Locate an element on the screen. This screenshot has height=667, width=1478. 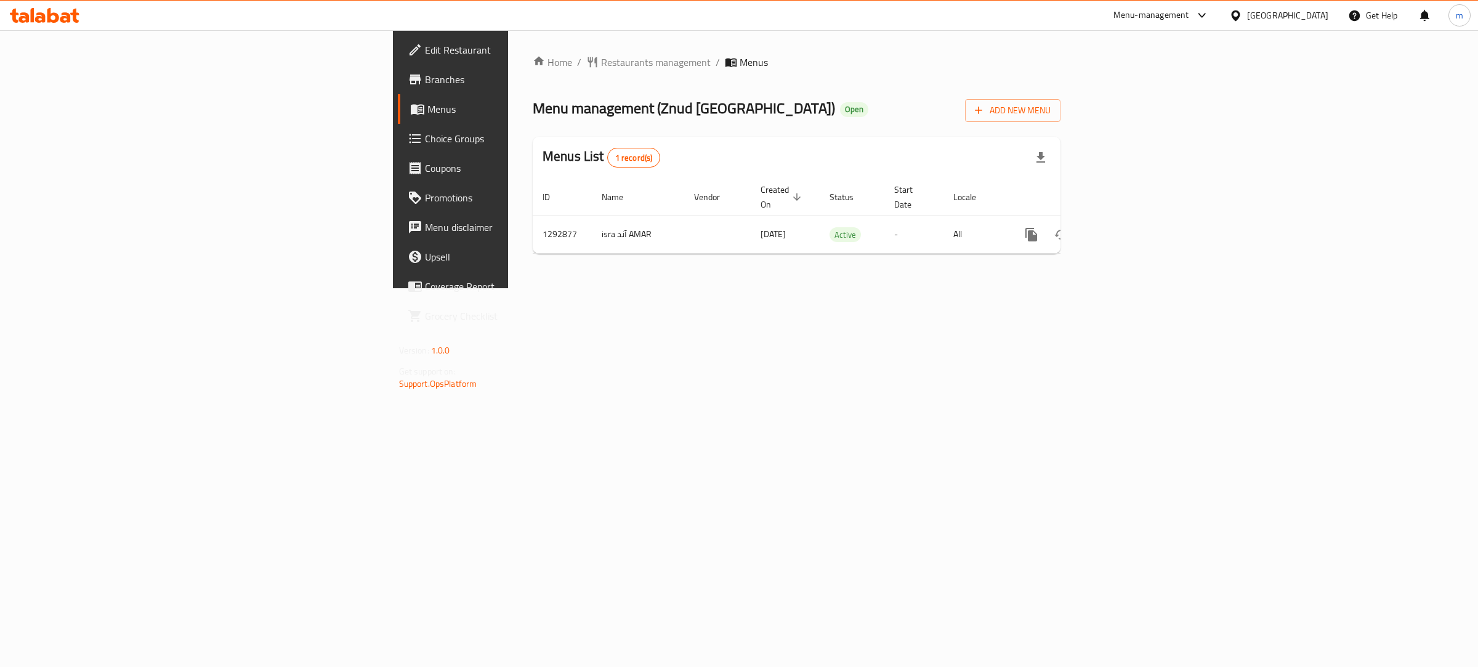
a: Grocery Checklist is located at coordinates (519, 316).